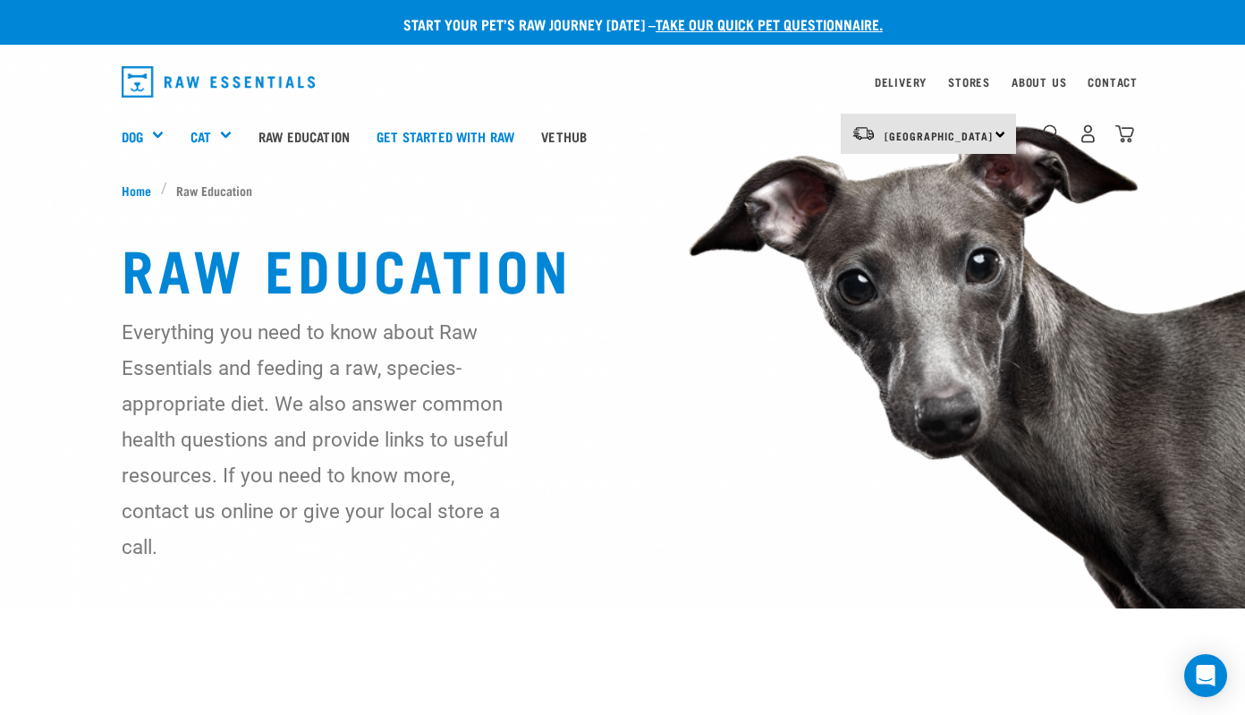 Image resolution: width=1245 pixels, height=715 pixels. What do you see at coordinates (1125, 133) in the screenshot?
I see `img: home-icon@2x.png` at bounding box center [1125, 133].